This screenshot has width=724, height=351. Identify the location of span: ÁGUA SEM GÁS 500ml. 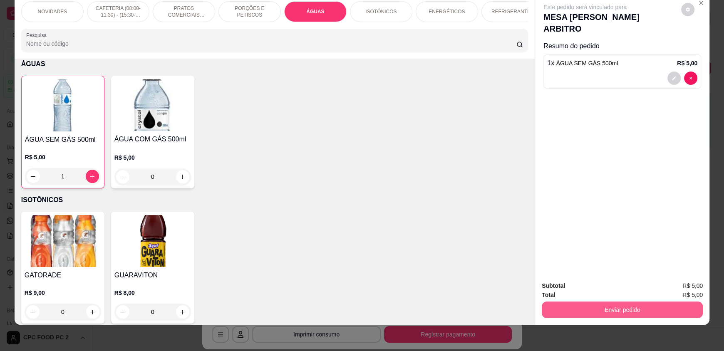
(587, 63).